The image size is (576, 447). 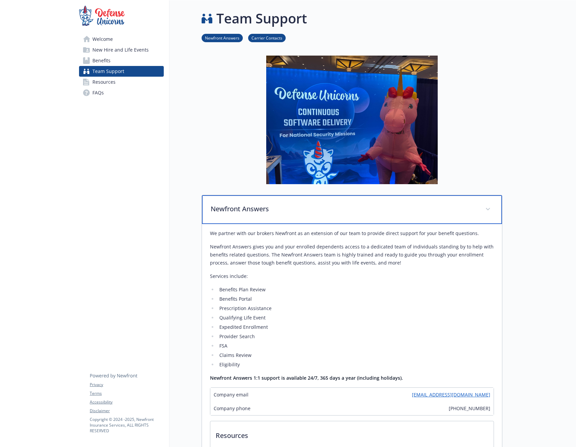 What do you see at coordinates (232, 408) in the screenshot?
I see `span: Company phone` at bounding box center [232, 408].